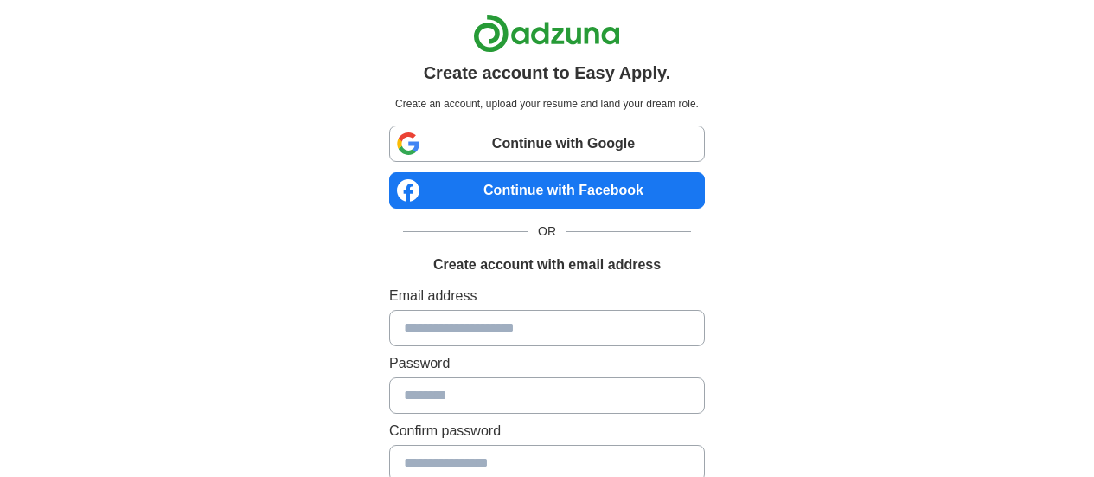 This screenshot has width=1094, height=477. Describe the element at coordinates (547, 231) in the screenshot. I see `span: OR` at that location.